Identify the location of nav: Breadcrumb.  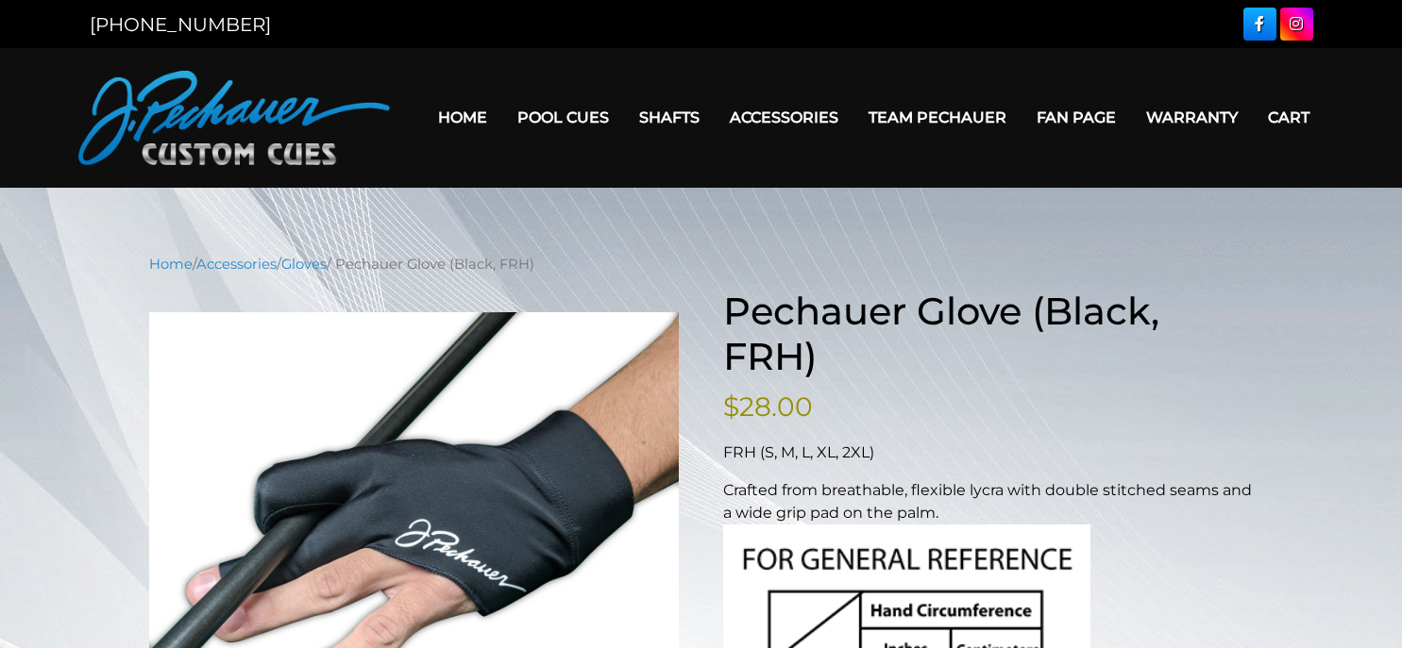
(701, 264).